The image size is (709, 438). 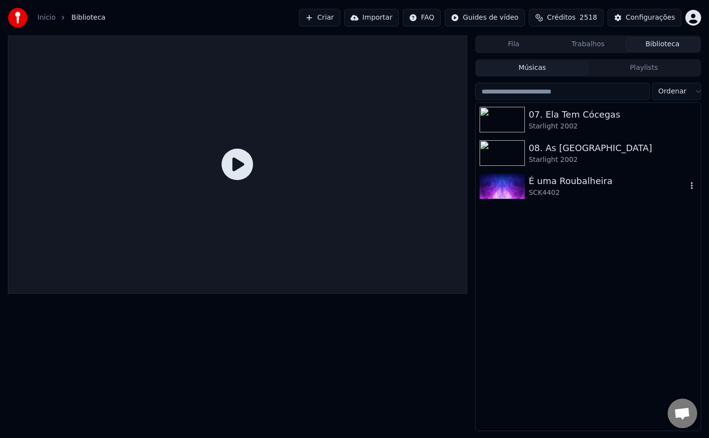 I want to click on button: FAQ, so click(x=422, y=18).